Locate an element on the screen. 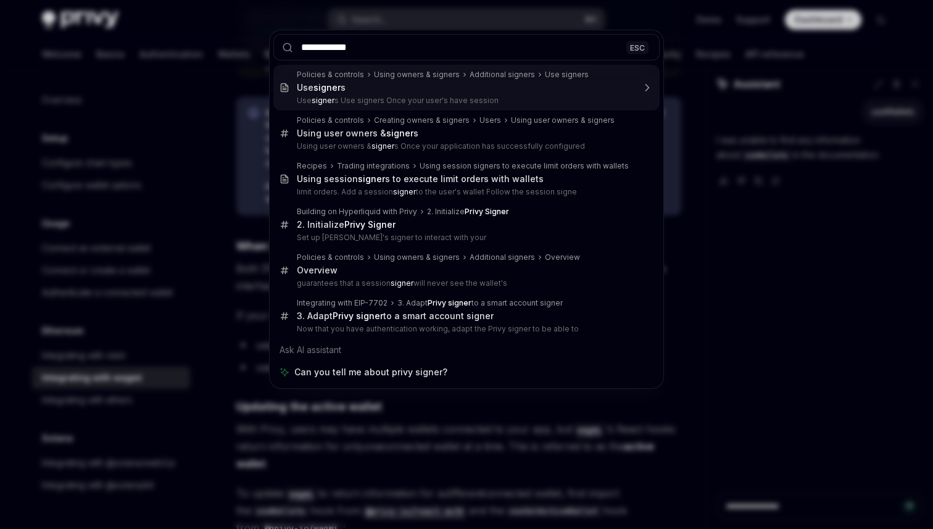  div: Using session signers to execute limit orders with wallets is located at coordinates (524, 166).